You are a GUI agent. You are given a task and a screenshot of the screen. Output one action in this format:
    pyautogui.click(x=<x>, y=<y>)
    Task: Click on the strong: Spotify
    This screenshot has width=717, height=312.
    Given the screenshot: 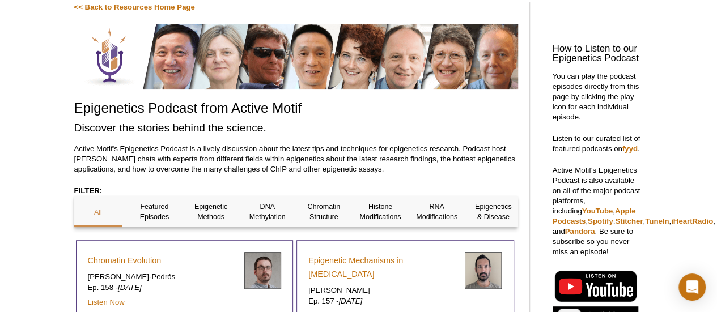 What is the action you would take?
    pyautogui.click(x=600, y=221)
    